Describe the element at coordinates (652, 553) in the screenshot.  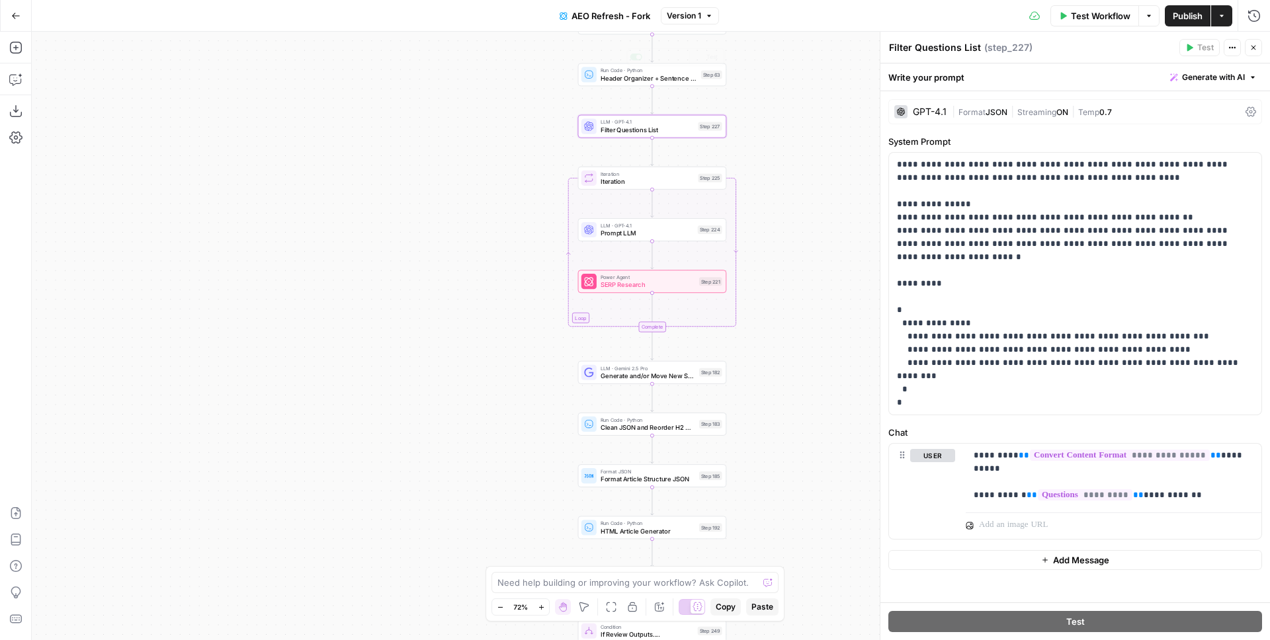
I see `g: Edge from step_192 to step_254` at that location.